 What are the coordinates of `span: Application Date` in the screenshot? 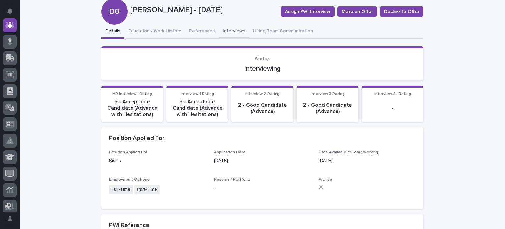 It's located at (230, 152).